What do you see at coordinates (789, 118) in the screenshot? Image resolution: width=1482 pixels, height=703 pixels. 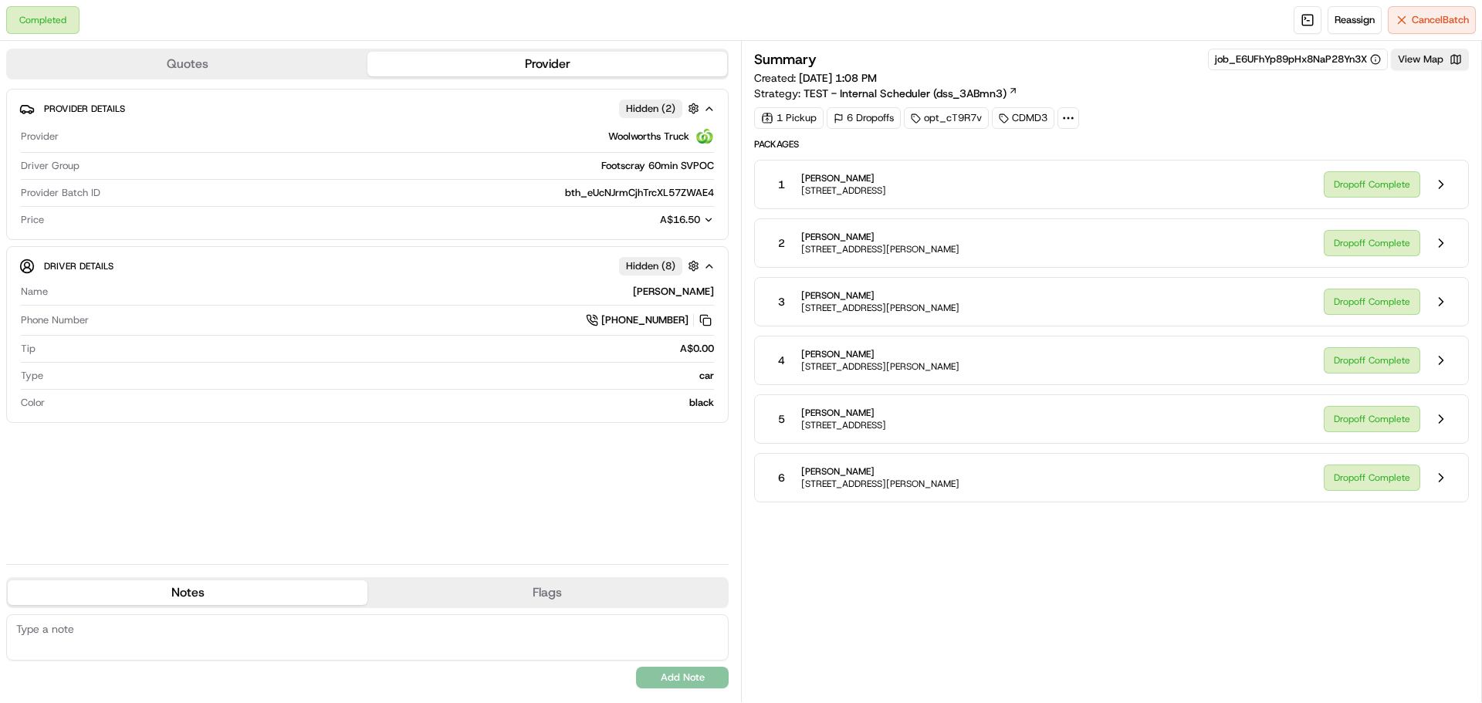 I see `div: 1 Pickup` at bounding box center [789, 118].